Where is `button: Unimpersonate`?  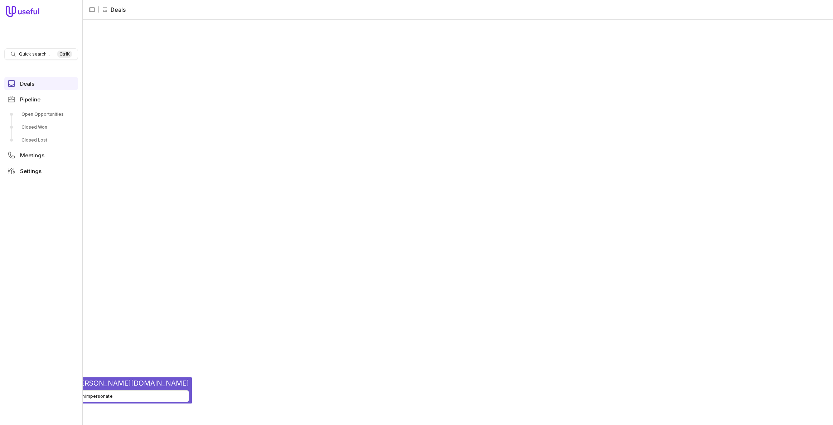
button: Unimpersonate is located at coordinates (96, 396).